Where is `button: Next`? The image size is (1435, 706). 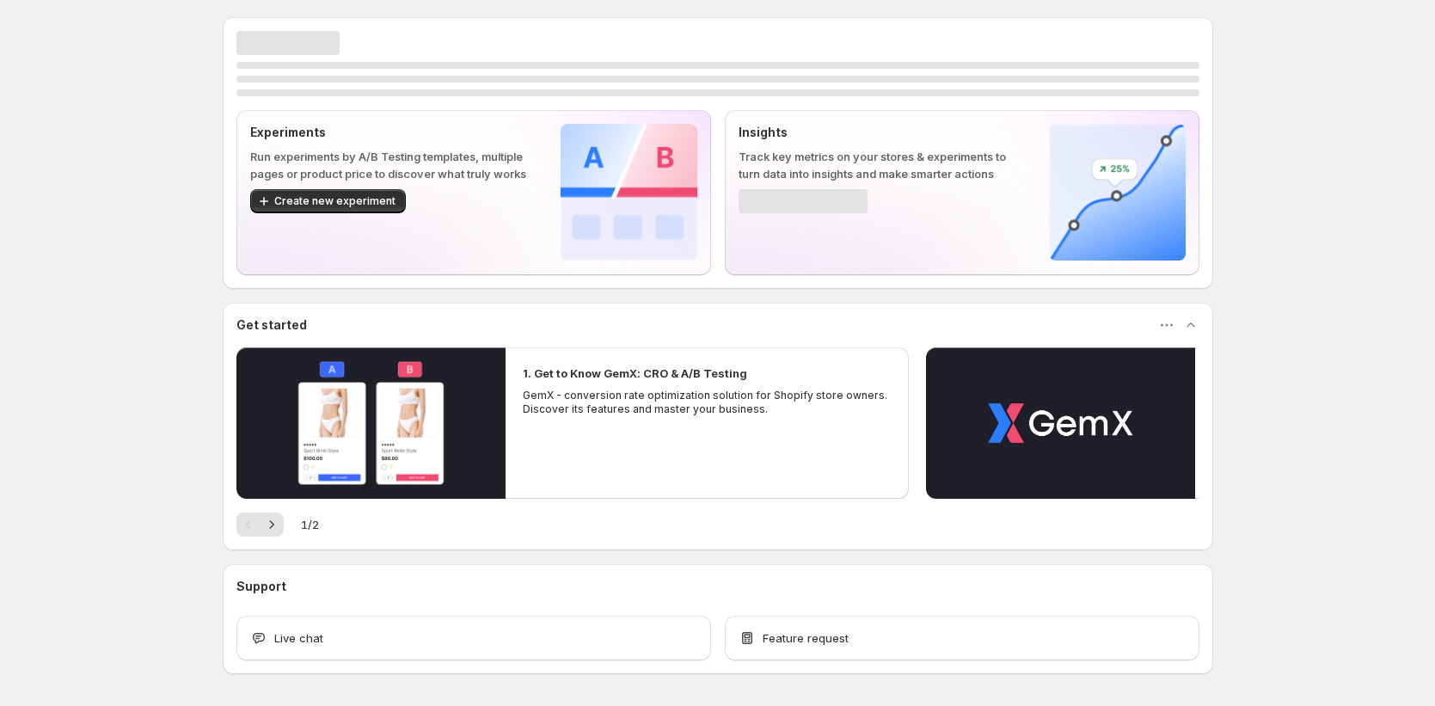
button: Next is located at coordinates (272, 525).